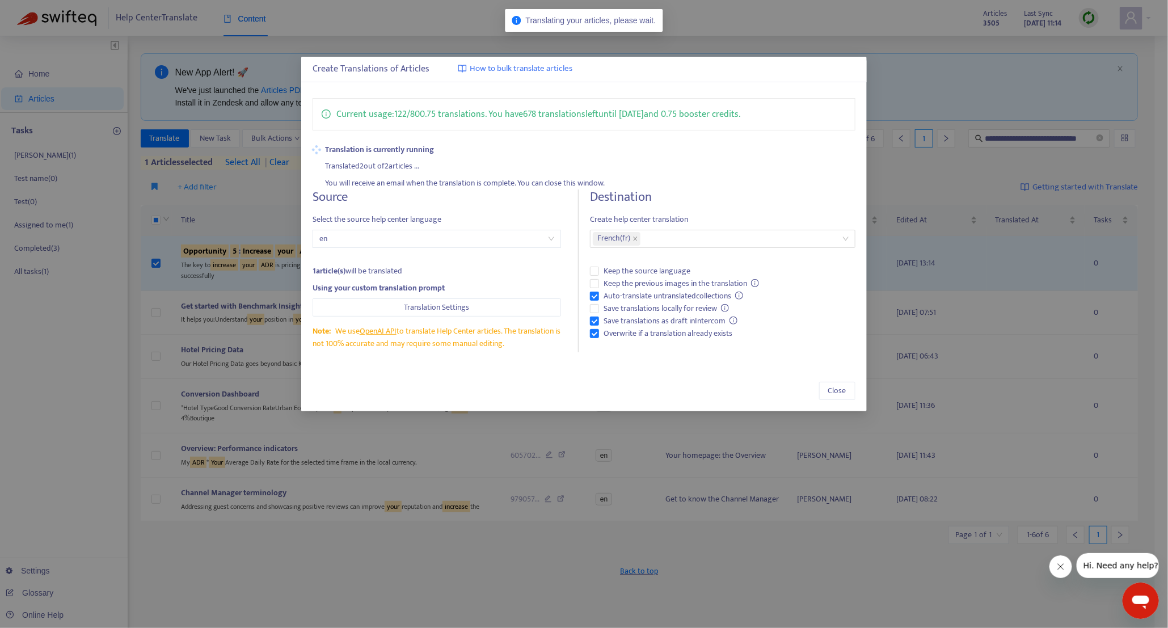  Describe the element at coordinates (837, 391) in the screenshot. I see `span: Close` at that location.